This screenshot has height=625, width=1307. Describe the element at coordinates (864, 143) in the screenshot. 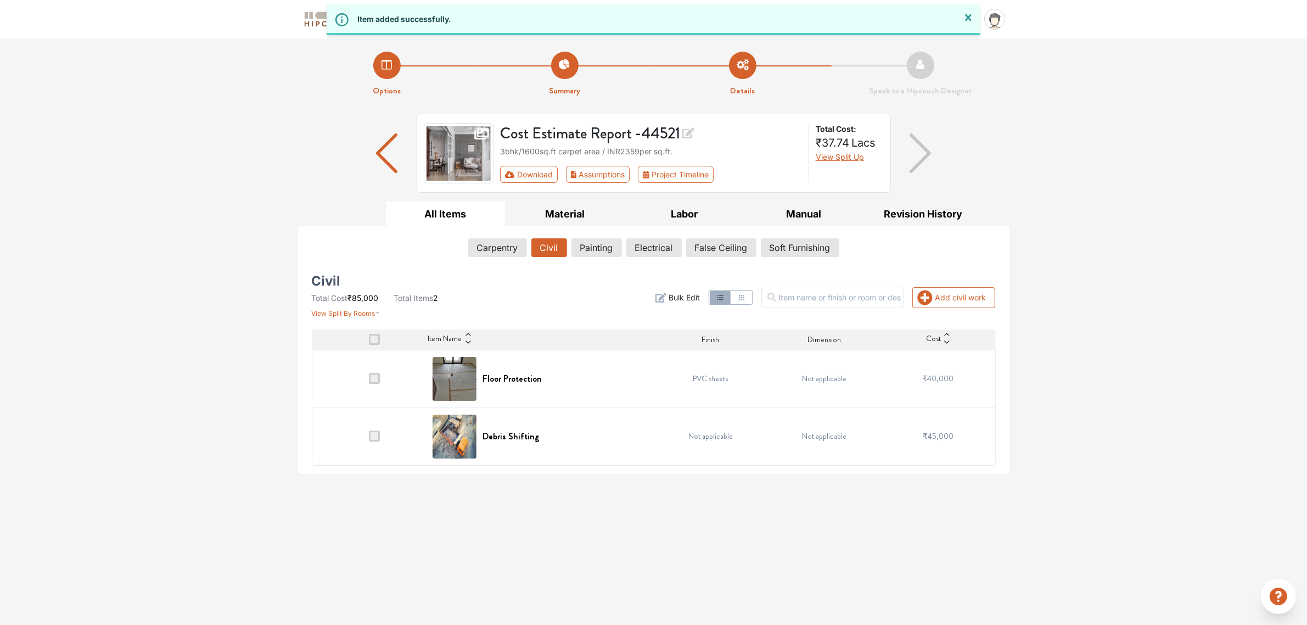

I see `span: Lacs` at that location.